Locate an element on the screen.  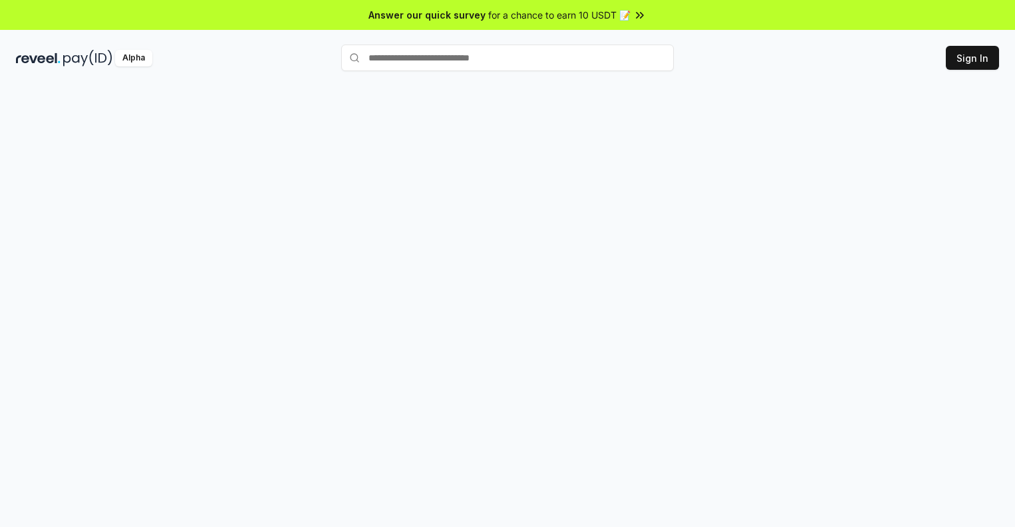
span: Answer our quick survey is located at coordinates (427, 15).